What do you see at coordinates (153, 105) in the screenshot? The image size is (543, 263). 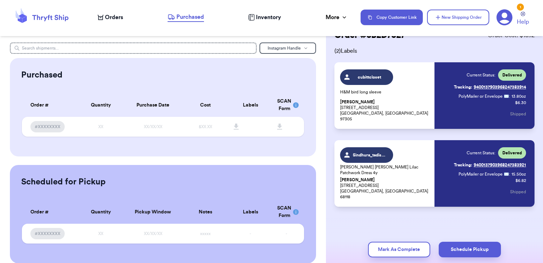 I see `th: Purchase Date` at bounding box center [153, 105].